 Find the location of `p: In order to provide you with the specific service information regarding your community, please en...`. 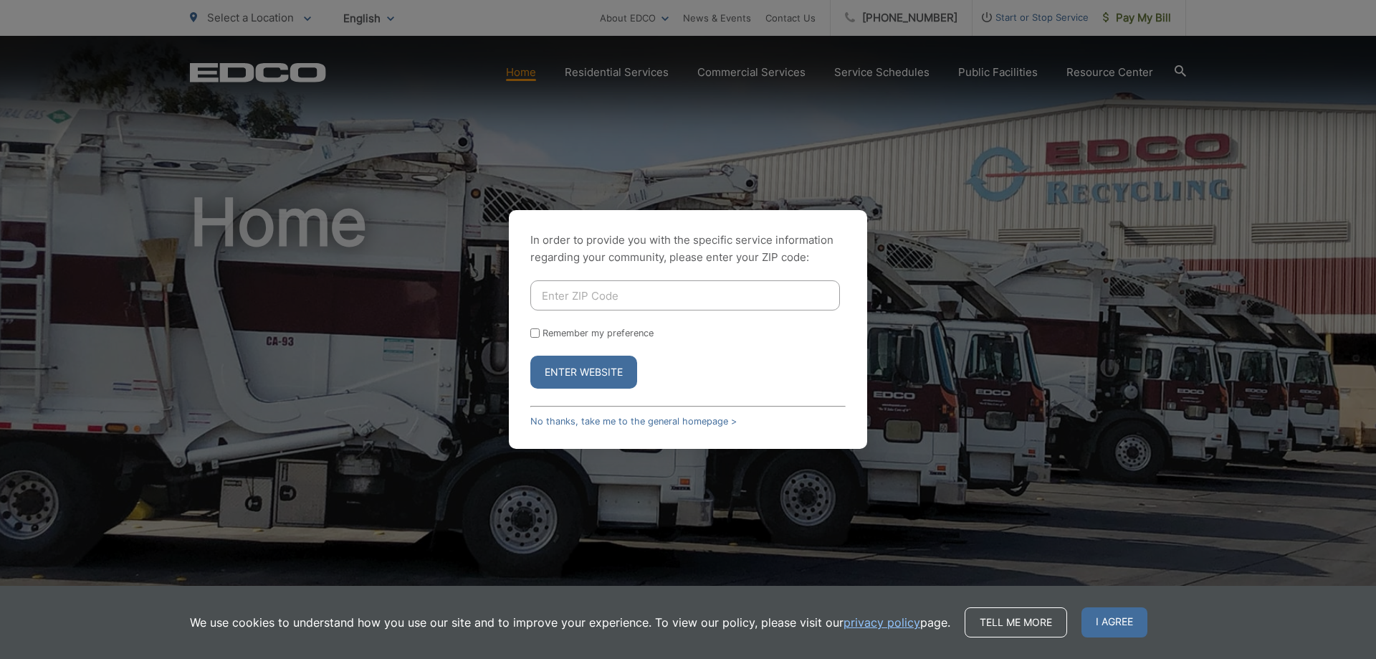

p: In order to provide you with the specific service information regarding your community, please en... is located at coordinates (688, 249).